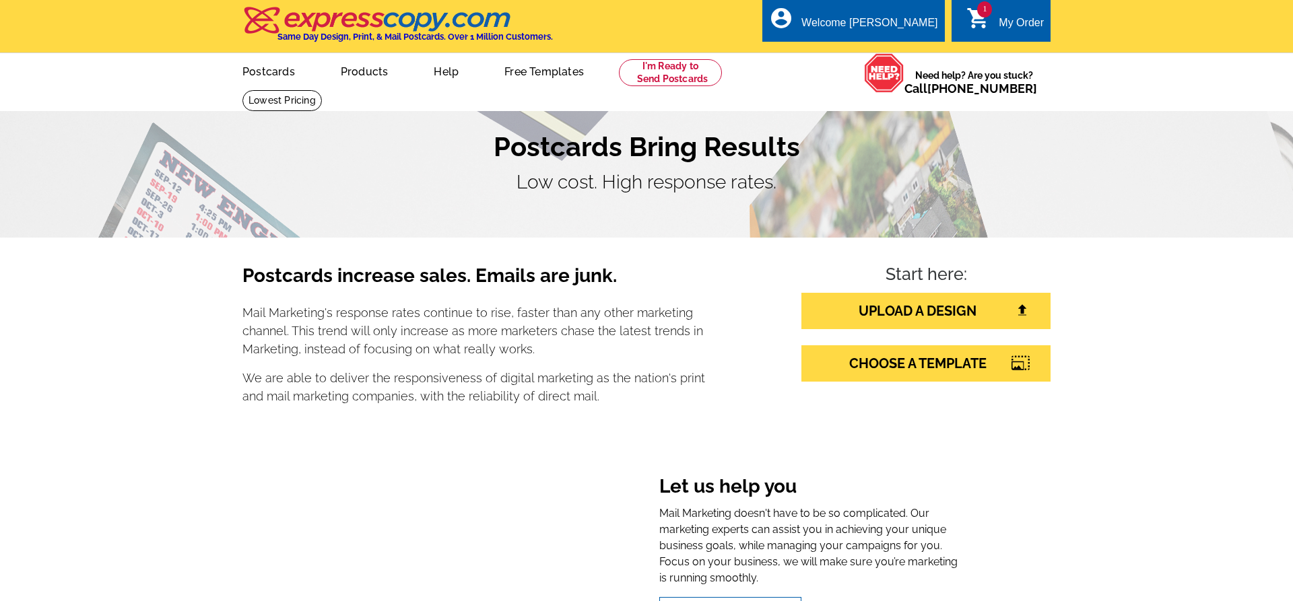 Image resolution: width=1293 pixels, height=601 pixels. What do you see at coordinates (474, 387) in the screenshot?
I see `p: We are able to deliver the responsiveness of digital marketing as the nation's print and mail mar...` at bounding box center [474, 387].